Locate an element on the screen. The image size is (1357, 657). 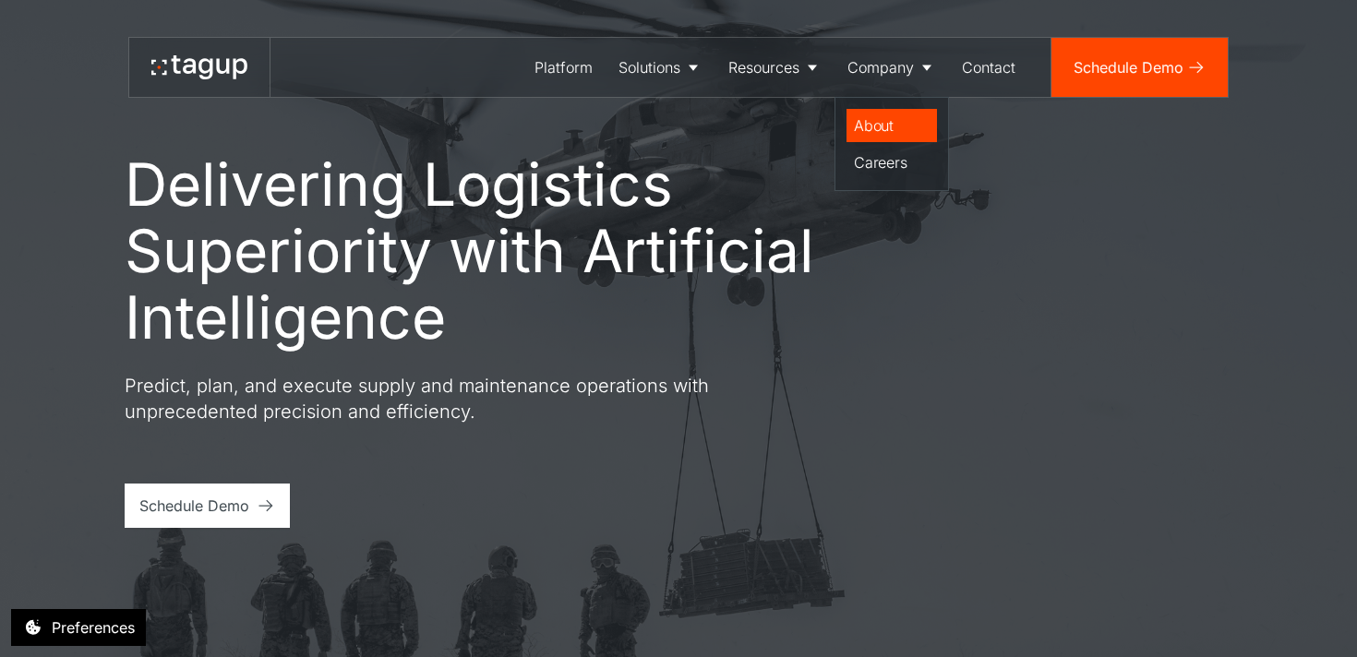
h1: Delivering Logistics Superiority with Artificial Intelligence is located at coordinates (512, 251).